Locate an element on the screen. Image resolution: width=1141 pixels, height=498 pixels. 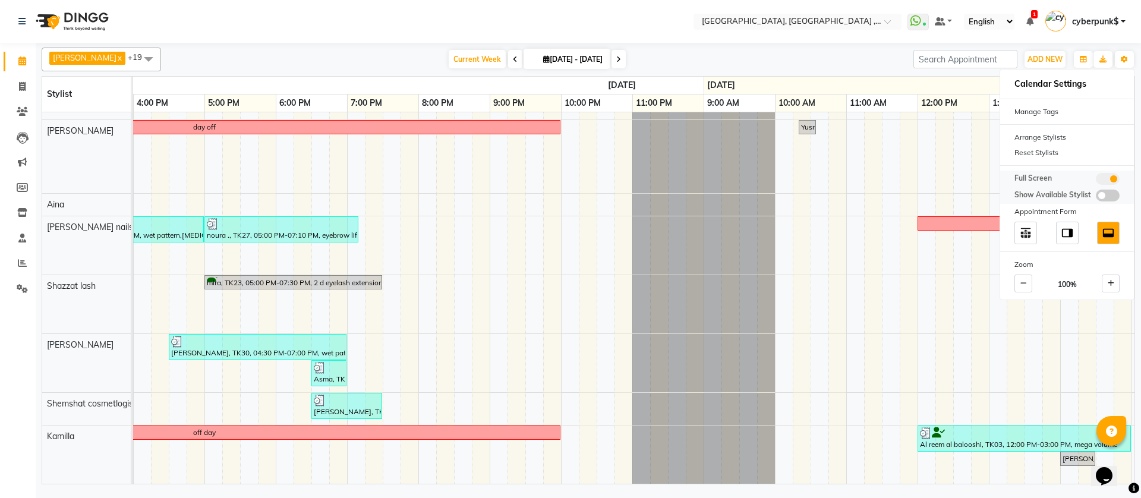
div: Reset Stylists is located at coordinates (1067, 153).